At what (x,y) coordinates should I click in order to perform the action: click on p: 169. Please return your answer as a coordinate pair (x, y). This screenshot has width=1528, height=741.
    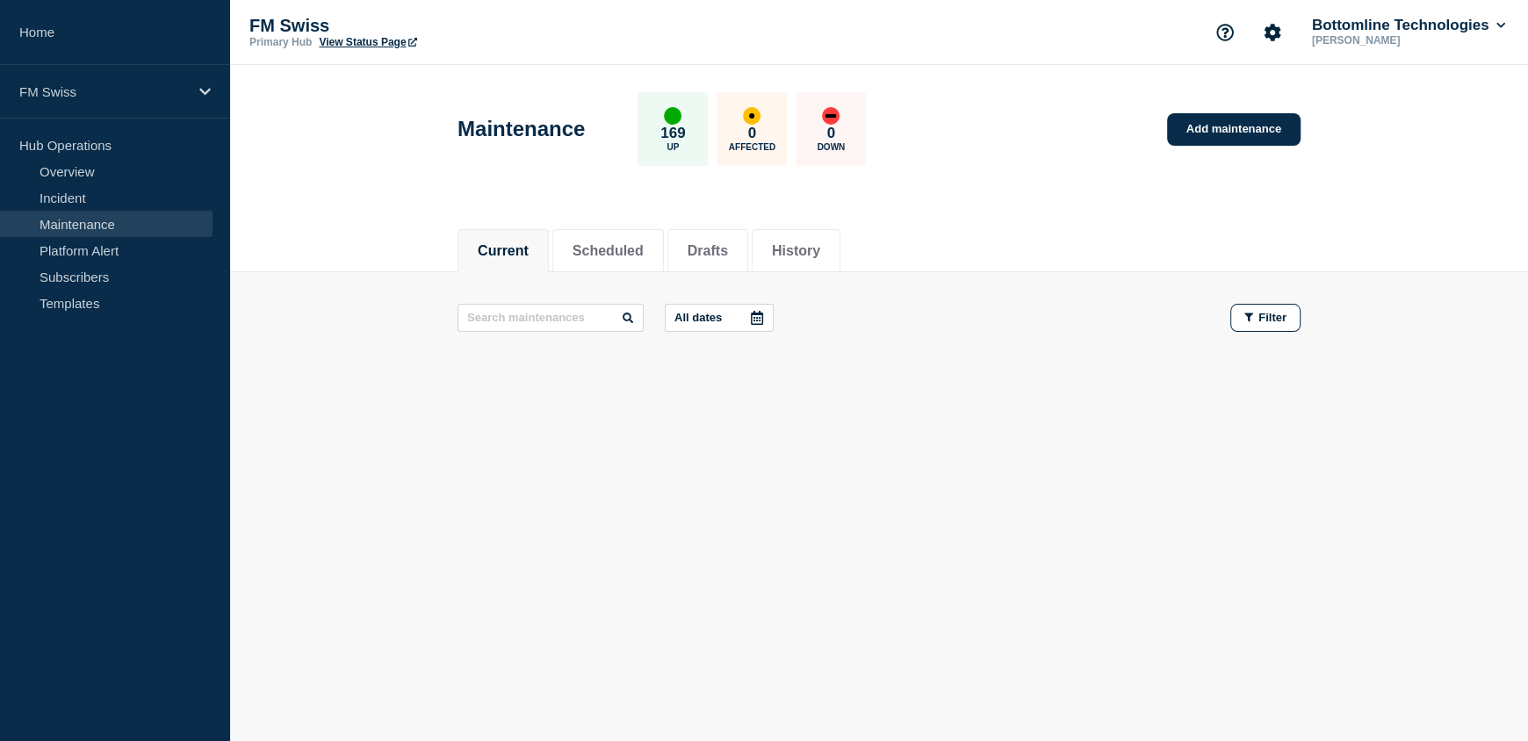
    Looking at the image, I should click on (673, 133).